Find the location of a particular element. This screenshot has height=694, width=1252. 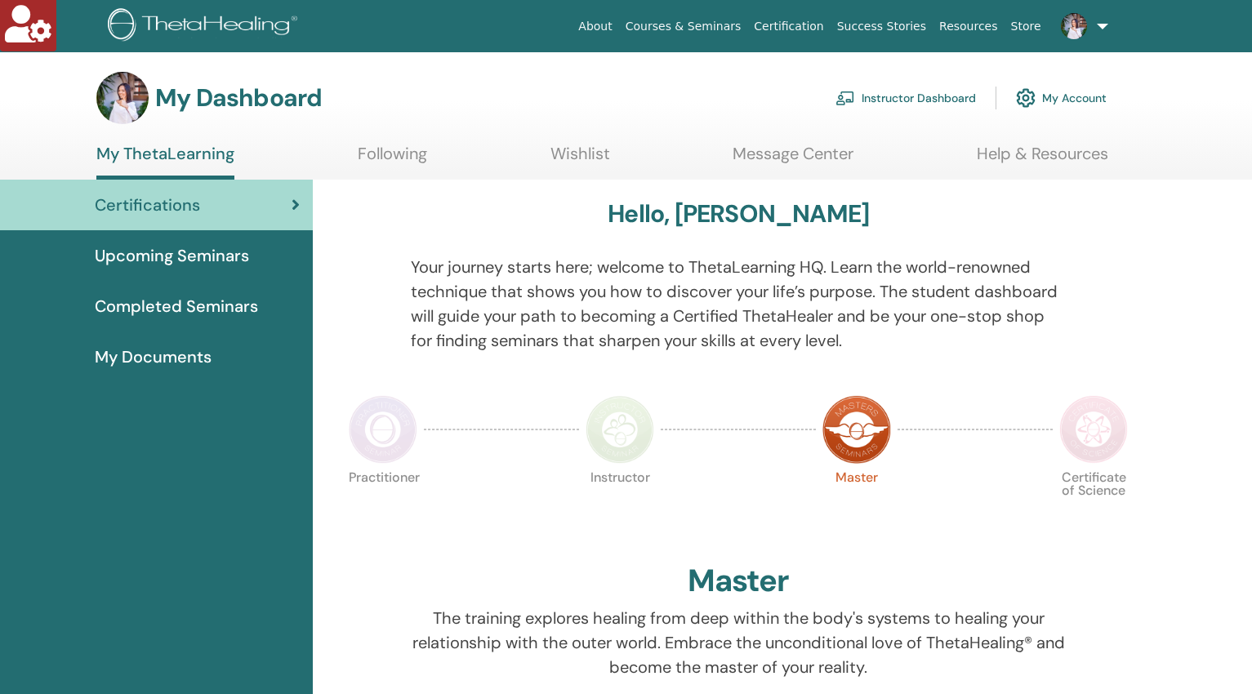

a: Message Center is located at coordinates (793, 159).